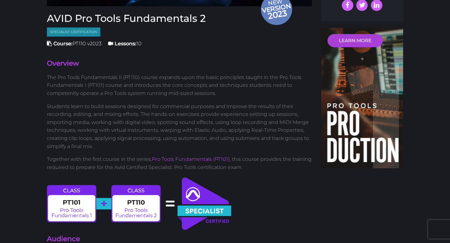 The height and width of the screenshot is (243, 450). I want to click on a: LEARN MORE, so click(355, 41).